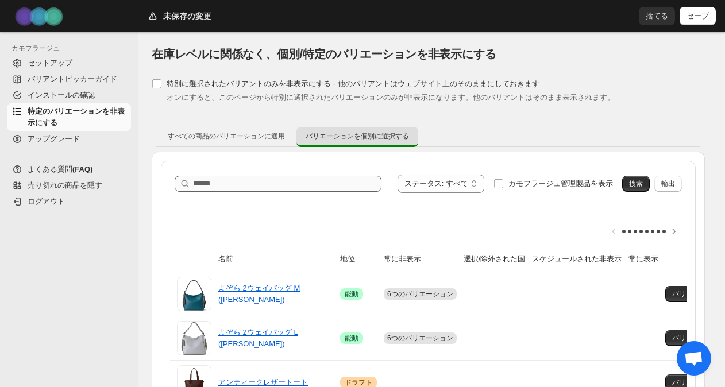 This screenshot has width=725, height=387. What do you see at coordinates (226, 136) in the screenshot?
I see `button: すべての商品のバリエーションに適用` at bounding box center [226, 136].